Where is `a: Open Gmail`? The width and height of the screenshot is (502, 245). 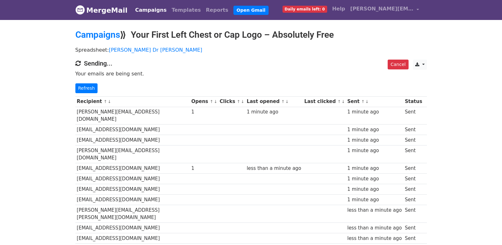
a: Open Gmail is located at coordinates (251, 10).